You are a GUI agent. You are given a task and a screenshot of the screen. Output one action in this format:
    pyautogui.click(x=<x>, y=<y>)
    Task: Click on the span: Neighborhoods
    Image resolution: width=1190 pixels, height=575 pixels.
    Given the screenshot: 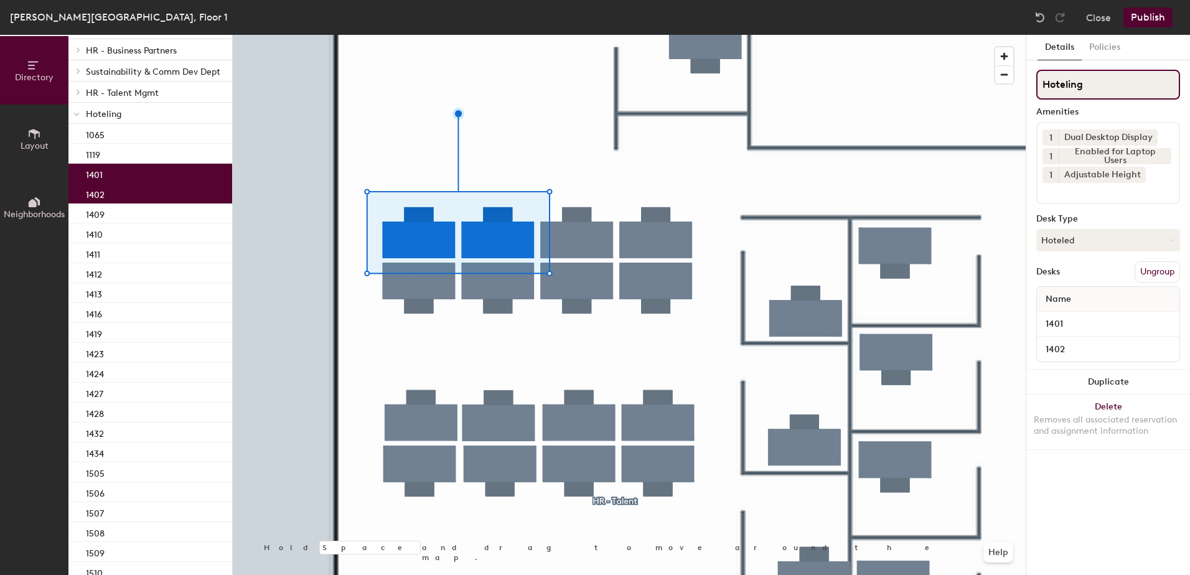 What is the action you would take?
    pyautogui.click(x=34, y=214)
    